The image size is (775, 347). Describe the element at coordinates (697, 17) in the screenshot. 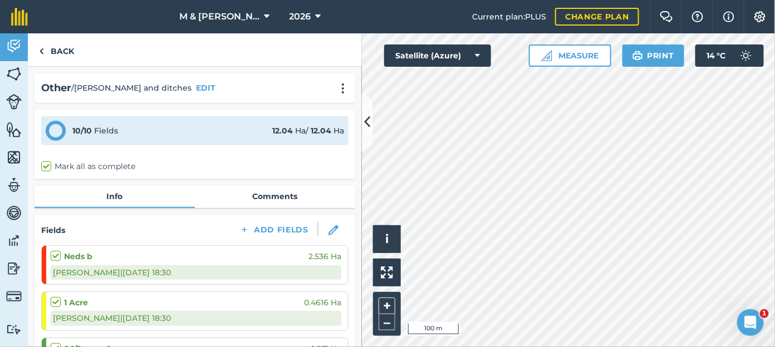

I see `img: A question mark icon` at that location.